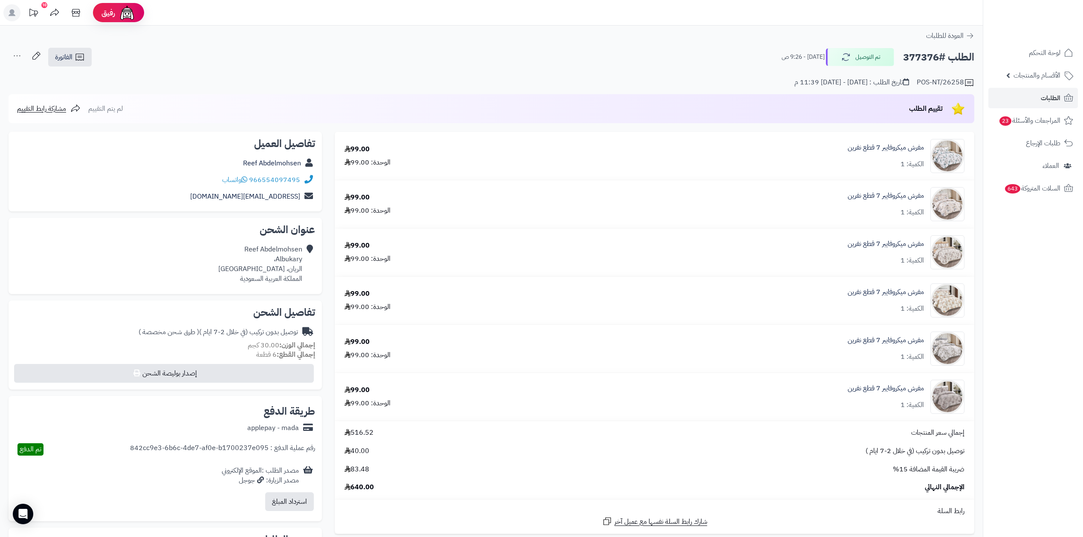 Image resolution: width=1083 pixels, height=537 pixels. What do you see at coordinates (44, 5) in the screenshot?
I see `div: 10` at bounding box center [44, 5].